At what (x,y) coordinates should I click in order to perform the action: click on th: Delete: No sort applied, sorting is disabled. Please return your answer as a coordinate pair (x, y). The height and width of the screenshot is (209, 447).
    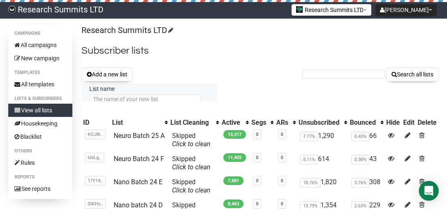
    Looking at the image, I should click on (428, 123).